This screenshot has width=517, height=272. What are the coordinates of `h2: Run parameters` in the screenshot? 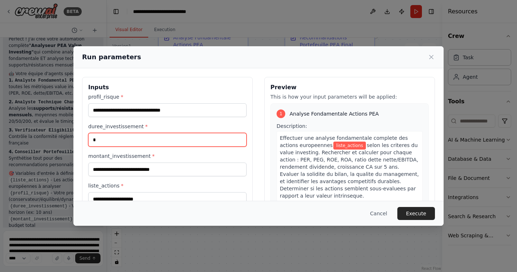 It's located at (111, 57).